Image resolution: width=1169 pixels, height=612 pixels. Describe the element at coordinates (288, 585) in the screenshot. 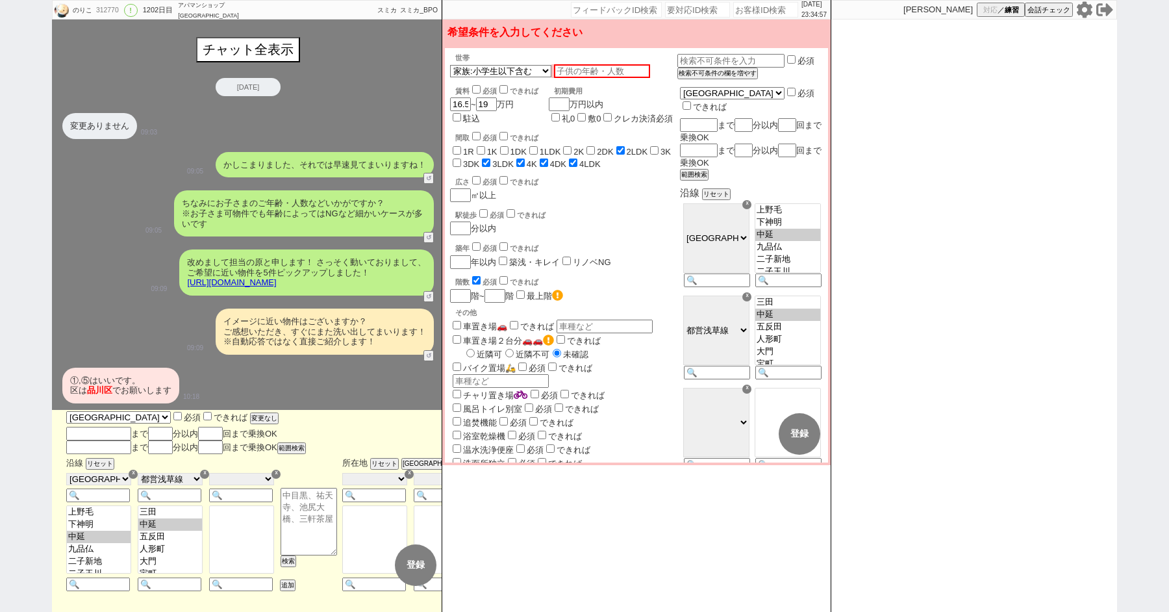

I see `button: 追加` at that location.